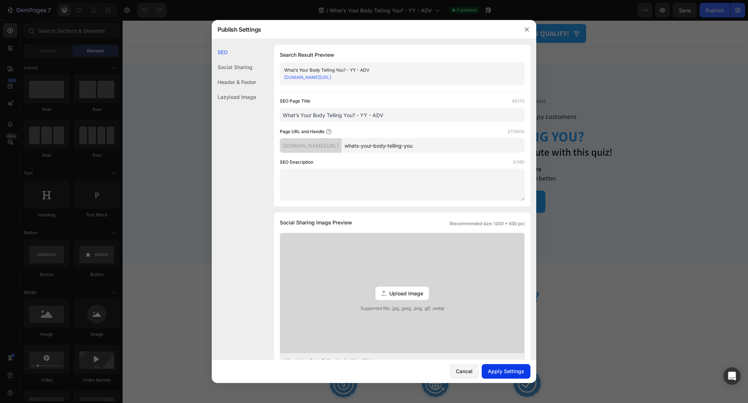 The image size is (748, 403). Describe the element at coordinates (177, 132) in the screenshot. I see `img: gempages_464015395364275143-ed2f388c-db9b-40a1-9ec3-e684f250ac8e.webp` at that location.